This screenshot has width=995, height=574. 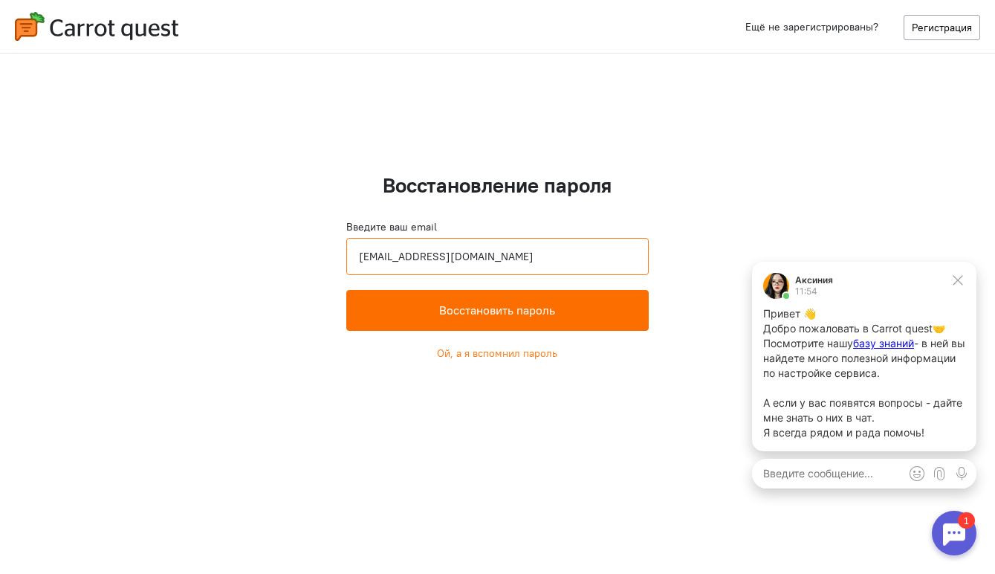 I want to click on span: Я всегда рядом и рада помочь!, so click(x=106, y=178).